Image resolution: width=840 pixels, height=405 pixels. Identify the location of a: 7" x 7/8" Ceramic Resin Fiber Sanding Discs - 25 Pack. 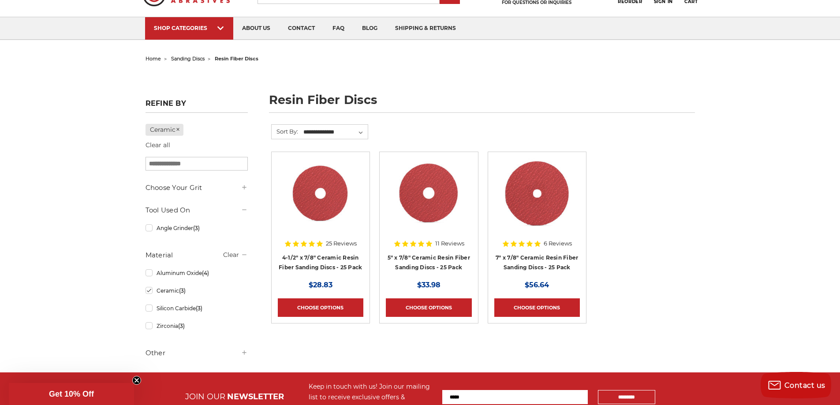
(537, 263).